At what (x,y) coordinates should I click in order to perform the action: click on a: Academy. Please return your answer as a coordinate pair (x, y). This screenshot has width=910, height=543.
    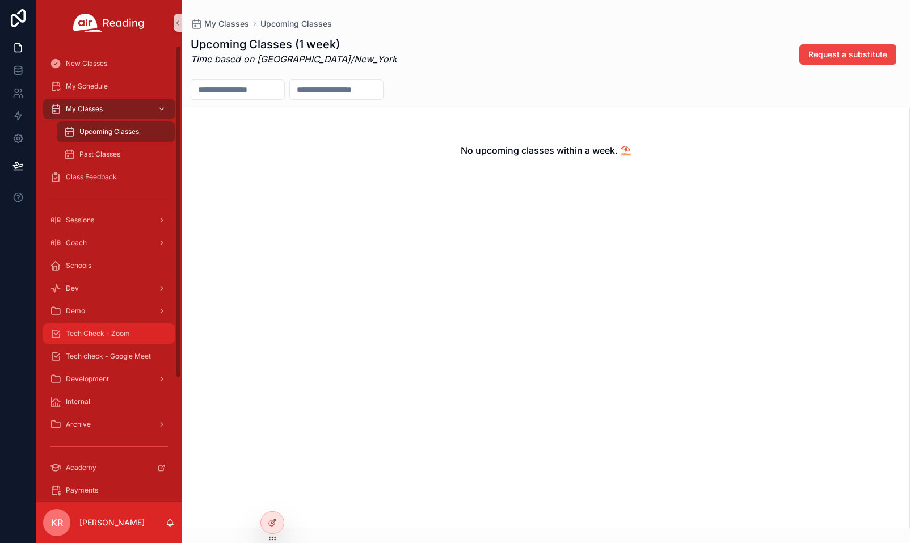
    Looking at the image, I should click on (109, 467).